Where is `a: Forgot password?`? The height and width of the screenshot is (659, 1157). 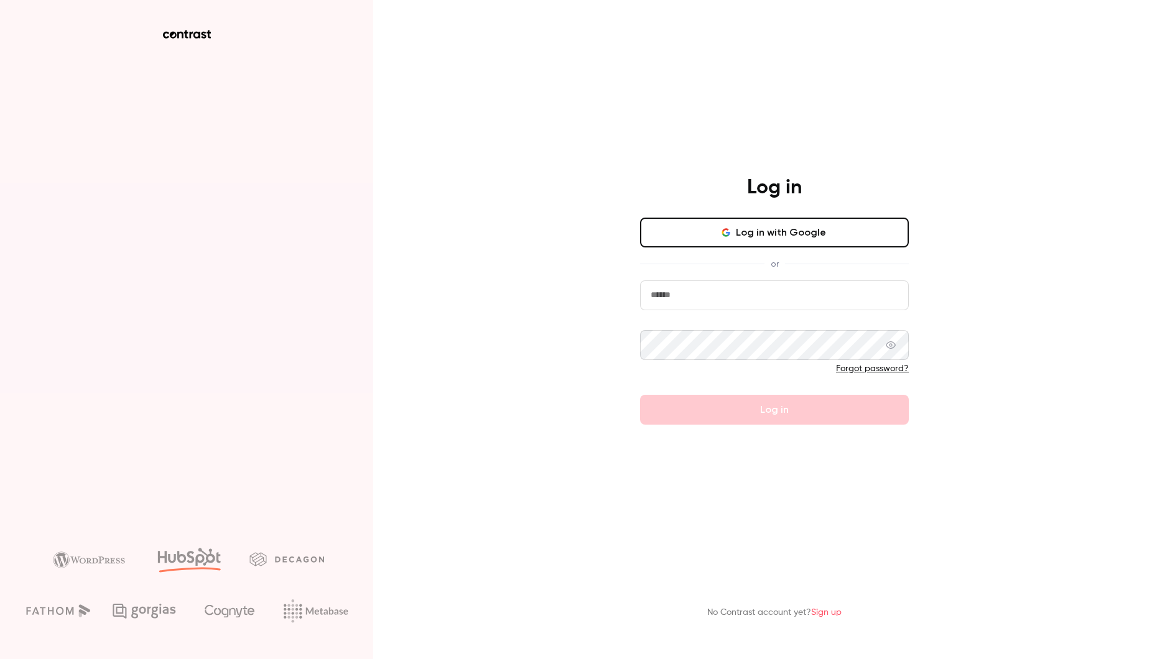
a: Forgot password? is located at coordinates (872, 369).